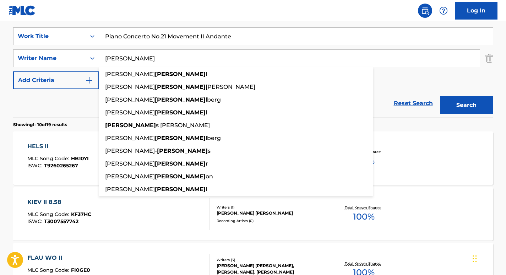 This screenshot has width=506, height=275. I want to click on div: HELS II, so click(58, 146).